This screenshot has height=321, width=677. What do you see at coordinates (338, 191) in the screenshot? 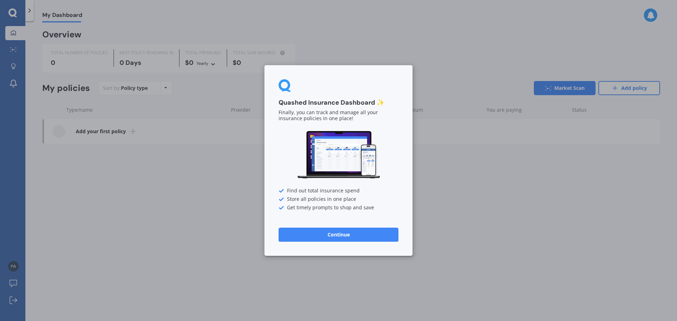
I see `div: Find out total insurance spend` at bounding box center [338, 191].